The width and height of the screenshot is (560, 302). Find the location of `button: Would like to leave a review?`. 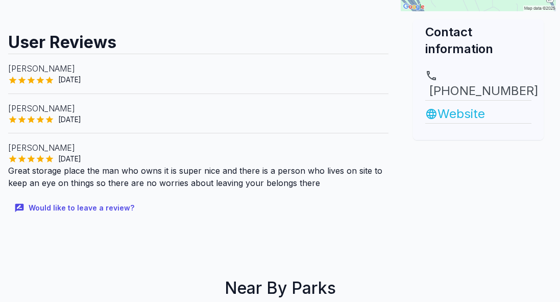

button: Would like to leave a review? is located at coordinates (75, 208).